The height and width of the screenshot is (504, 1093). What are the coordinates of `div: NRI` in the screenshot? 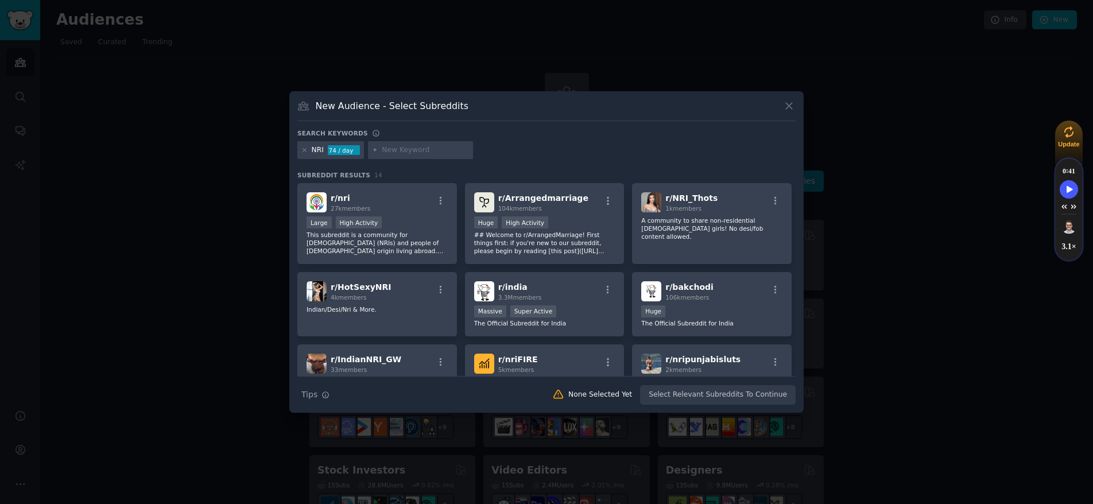 It's located at (317, 150).